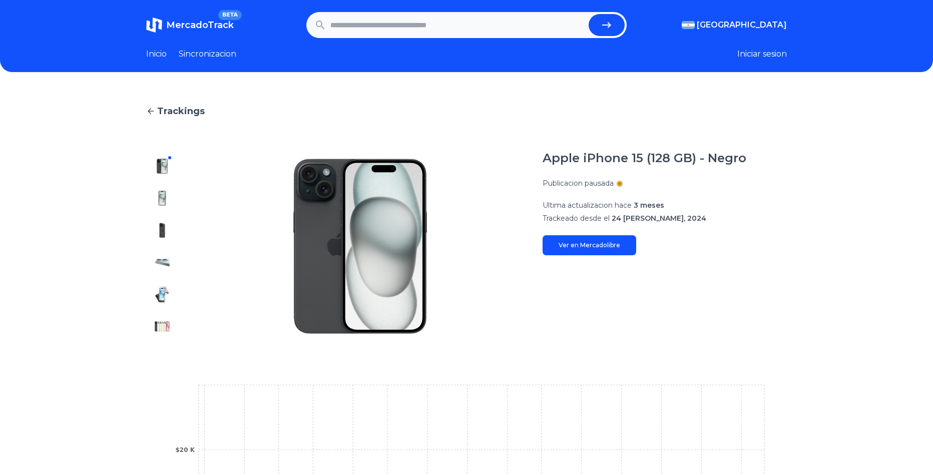 Image resolution: width=933 pixels, height=475 pixels. What do you see at coordinates (578, 183) in the screenshot?
I see `p: Publicacion pausada` at bounding box center [578, 183].